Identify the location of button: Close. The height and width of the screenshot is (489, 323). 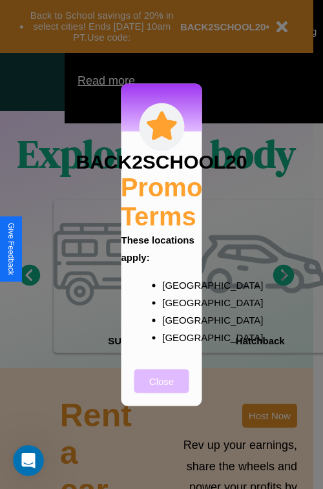
(162, 381).